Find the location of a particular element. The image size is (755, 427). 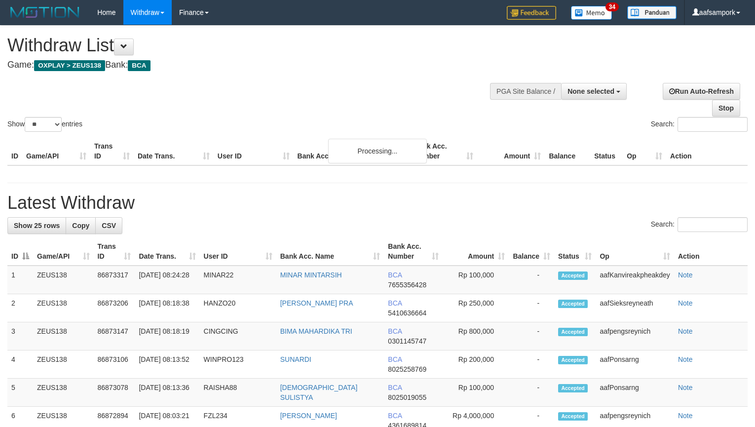

td: 86873317 is located at coordinates (114, 280).